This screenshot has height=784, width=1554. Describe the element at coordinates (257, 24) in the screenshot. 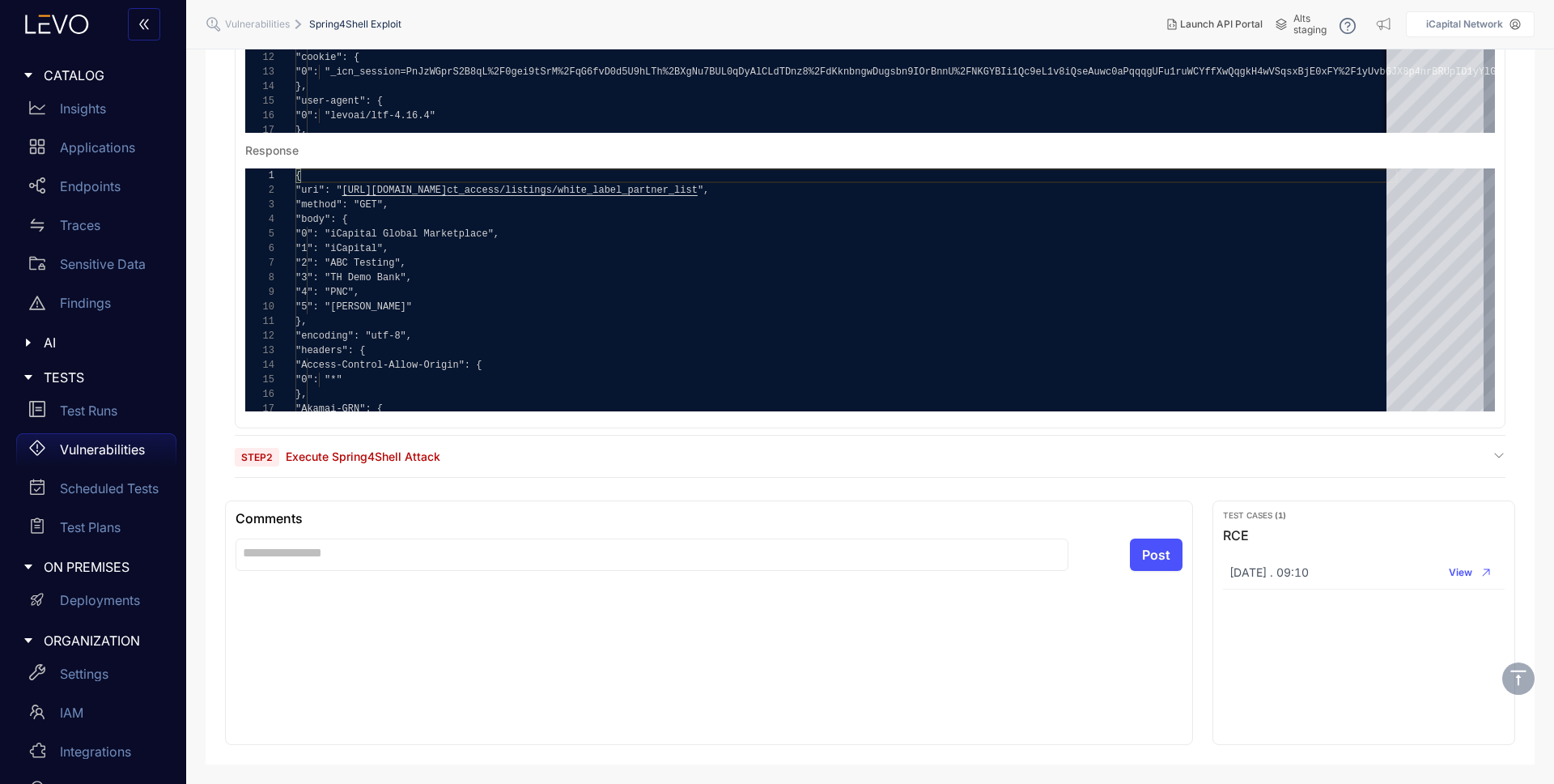

I see `span: Vulnerabilities` at that location.